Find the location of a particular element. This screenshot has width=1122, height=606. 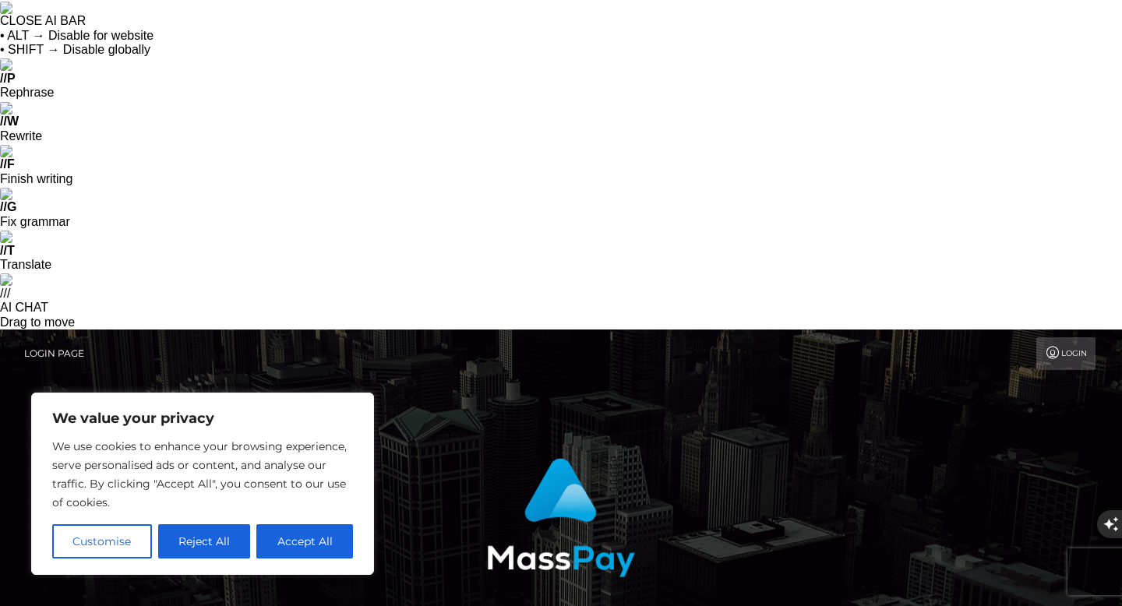

p: We value your privacy is located at coordinates (203, 418).